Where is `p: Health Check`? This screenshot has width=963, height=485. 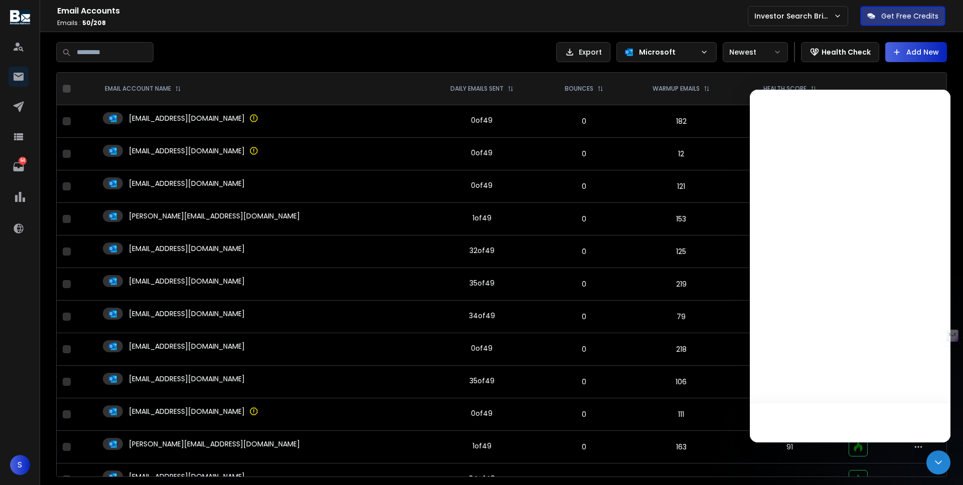
p: Health Check is located at coordinates (846, 52).